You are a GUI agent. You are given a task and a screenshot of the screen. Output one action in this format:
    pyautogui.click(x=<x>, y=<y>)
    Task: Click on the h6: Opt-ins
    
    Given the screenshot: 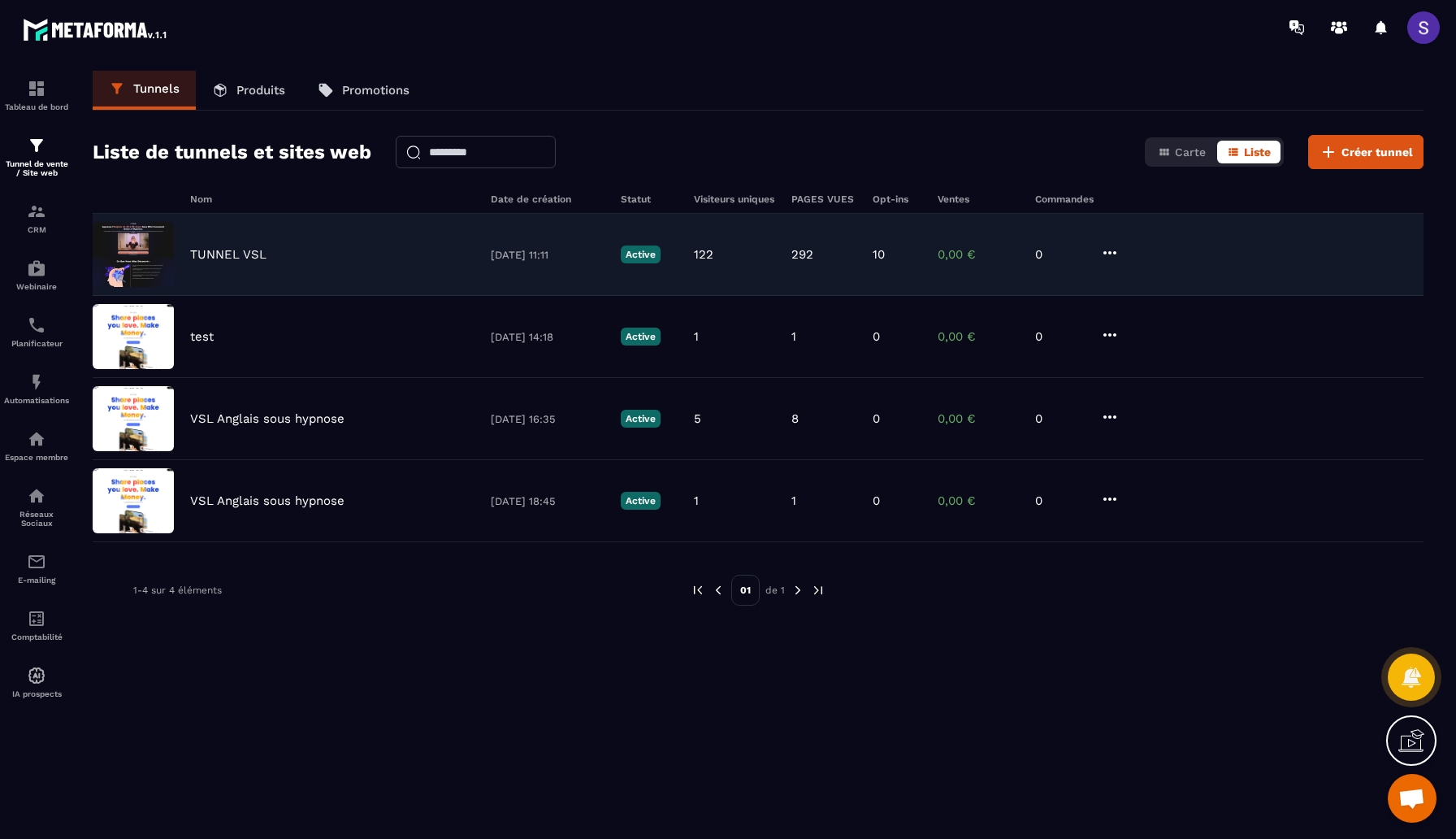 What is the action you would take?
    pyautogui.click(x=897, y=199)
    